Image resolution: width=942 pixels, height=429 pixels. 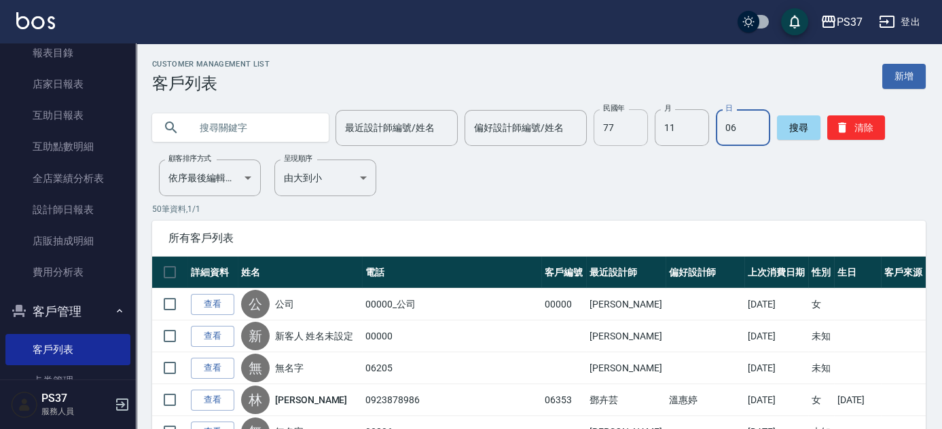 What do you see at coordinates (614, 108) in the screenshot?
I see `label: 民國年` at bounding box center [614, 108].